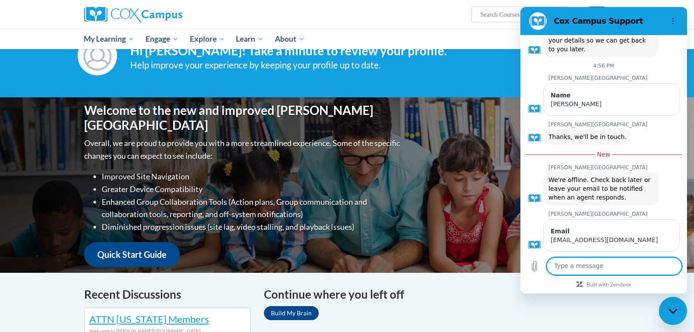 The height and width of the screenshot is (332, 694). Describe the element at coordinates (597, 14) in the screenshot. I see `button: Account Settings` at that location.